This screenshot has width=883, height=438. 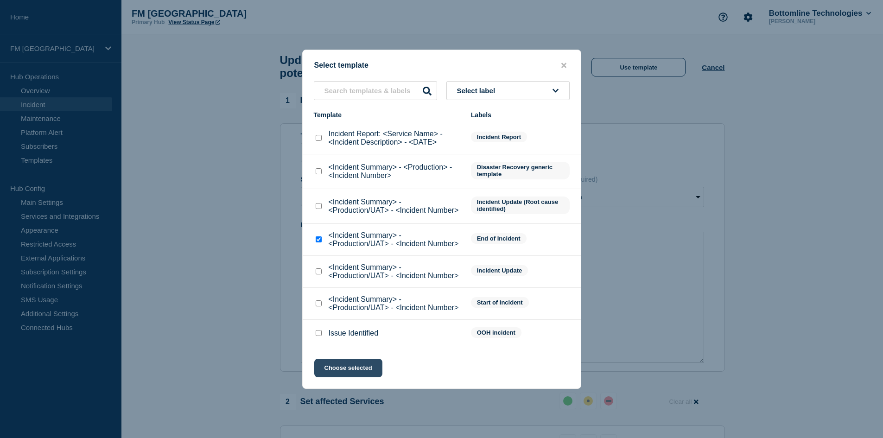 I want to click on input: Incident Report: <Service Name> - <Incident Description> - <DATE> checkbox, so click(x=318, y=138).